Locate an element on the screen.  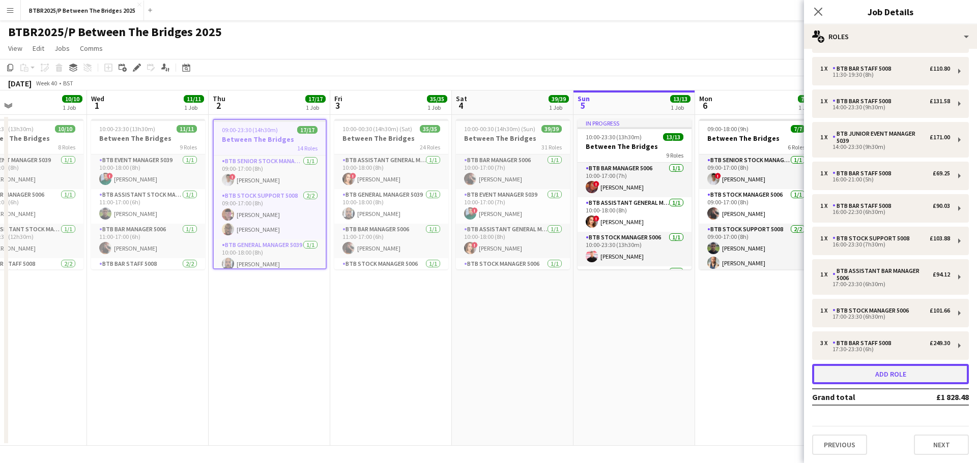
div: BTB Stock support 5008 is located at coordinates (873, 239).